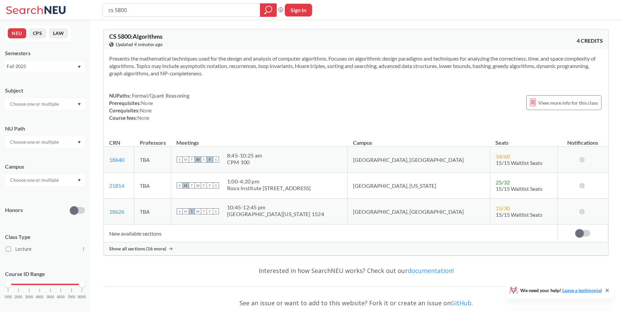 This screenshot has width=622, height=312. Describe the element at coordinates (276, 207) in the screenshot. I see `div: 10:45 - 12:45 pm` at that location.